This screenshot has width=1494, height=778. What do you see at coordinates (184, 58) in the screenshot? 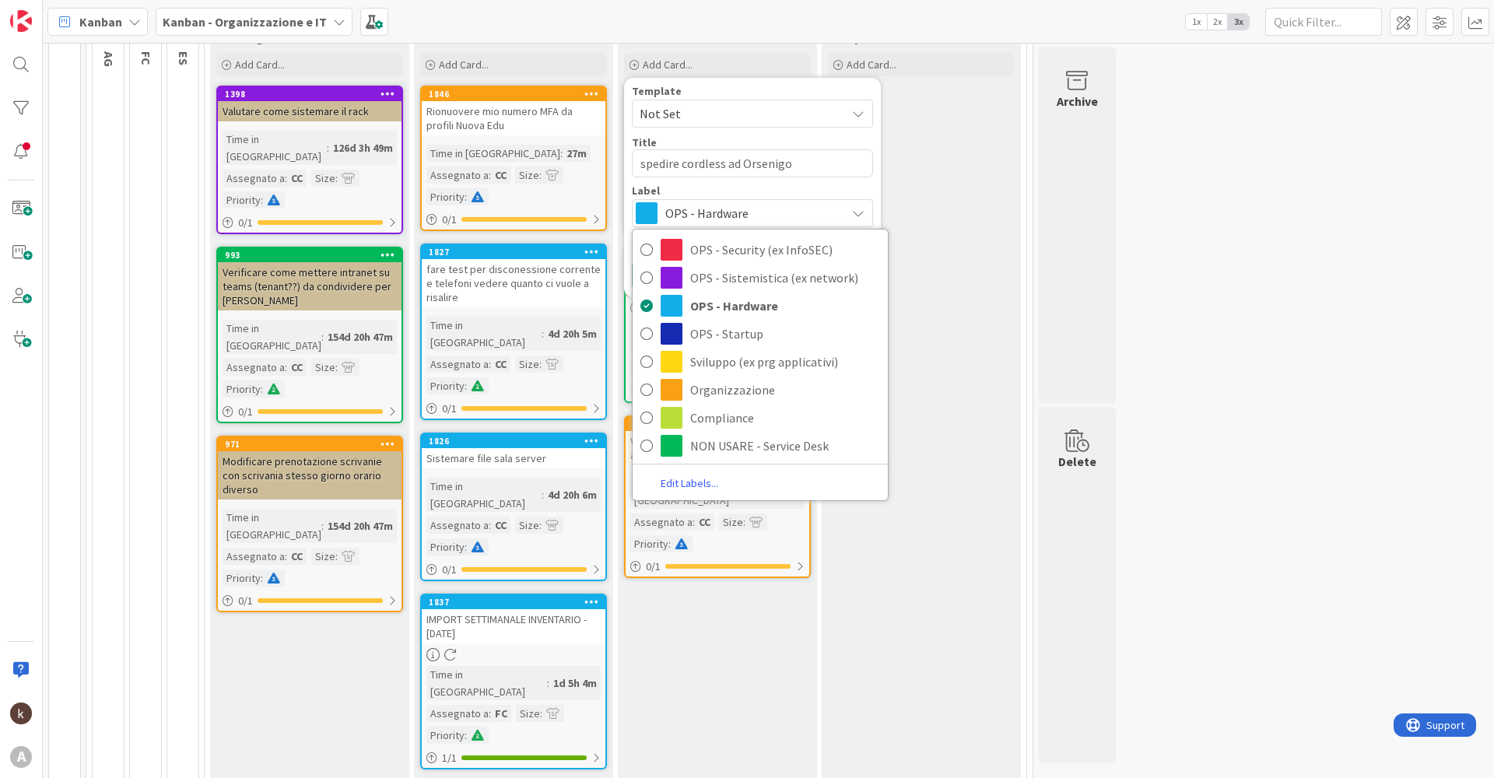
I see `span: ES` at bounding box center [184, 58].